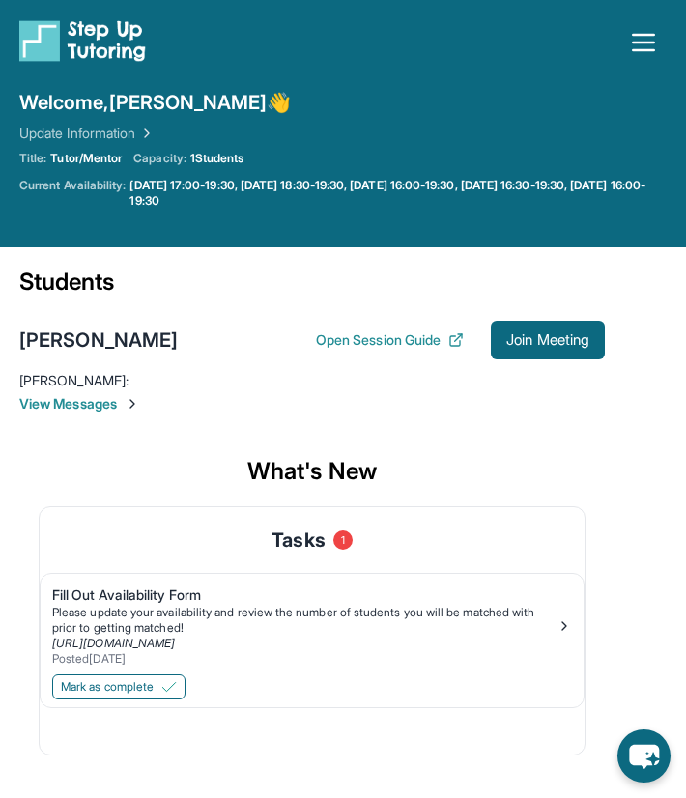  I want to click on span: Title:, so click(33, 158).